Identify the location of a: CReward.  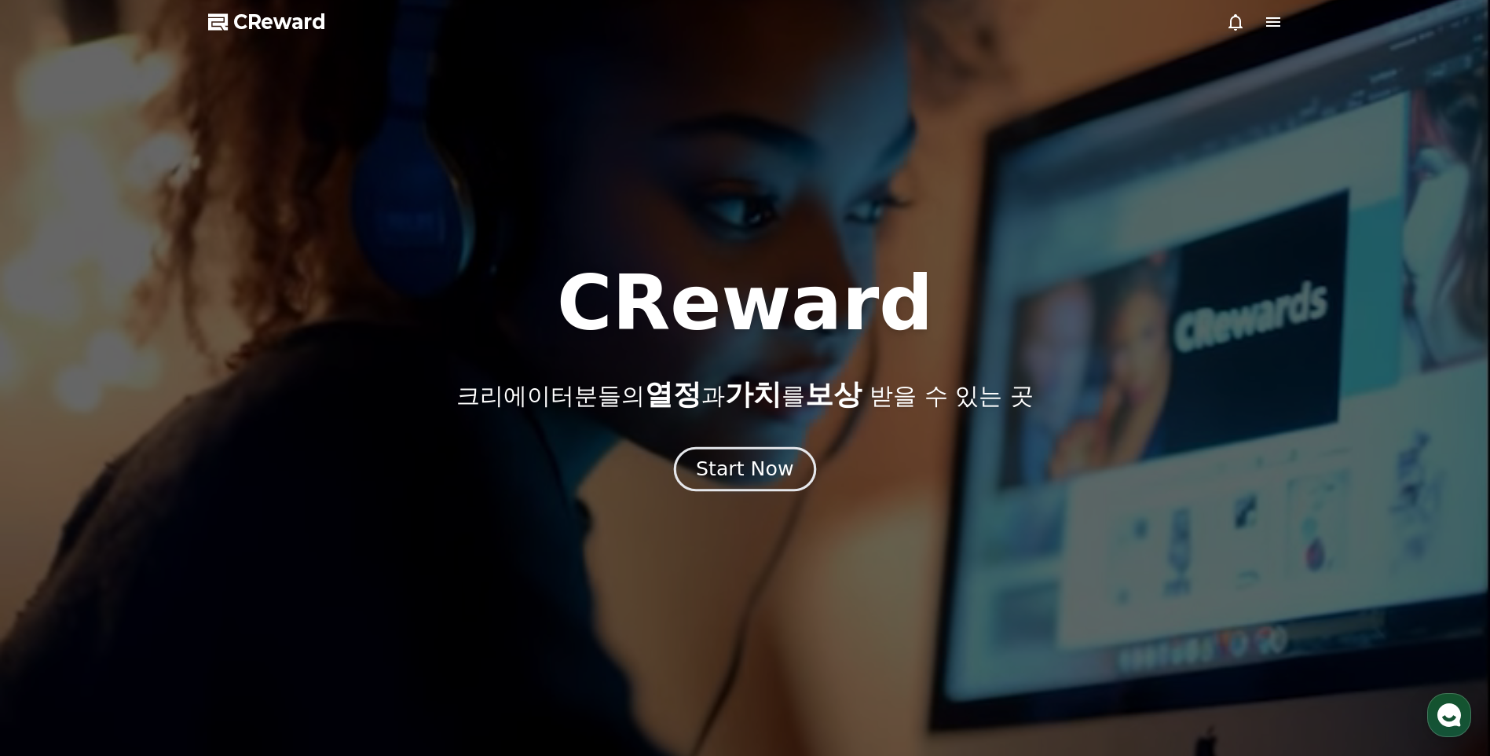
(267, 22).